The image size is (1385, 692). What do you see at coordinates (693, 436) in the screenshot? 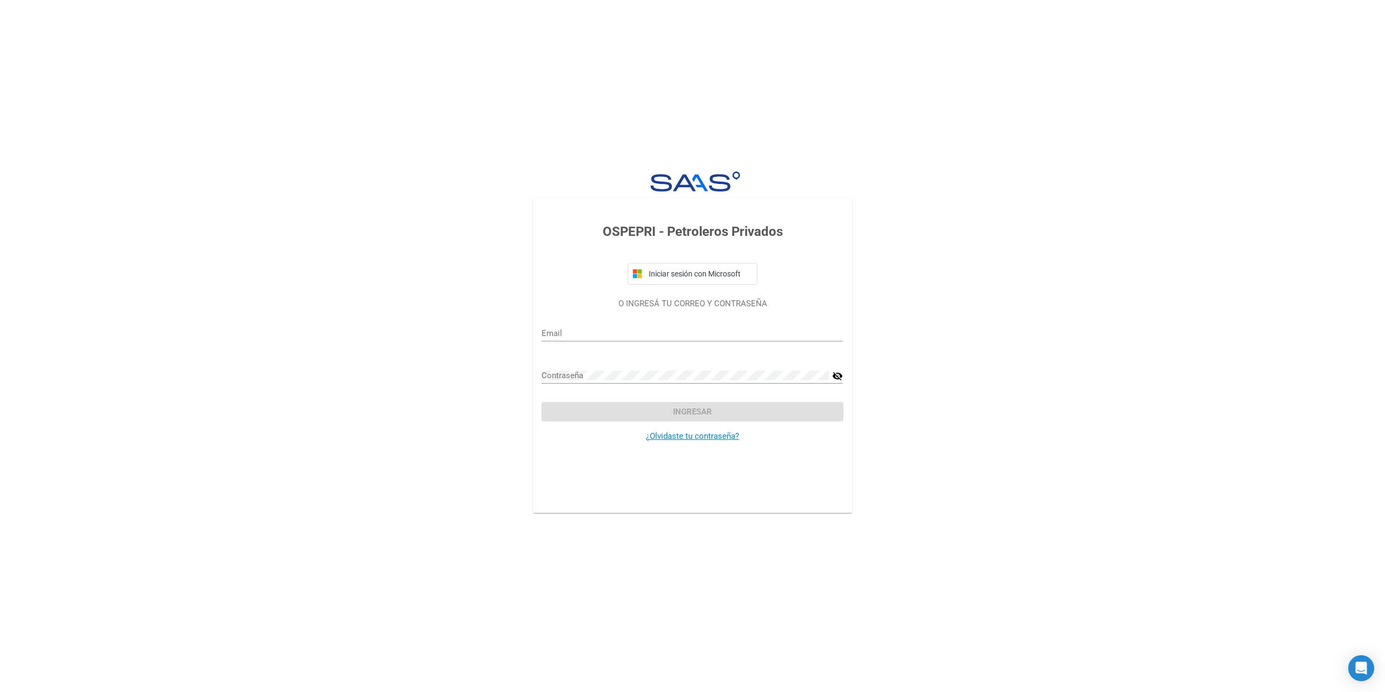
I see `a: ¿Olvidaste tu contraseña?` at bounding box center [693, 436].